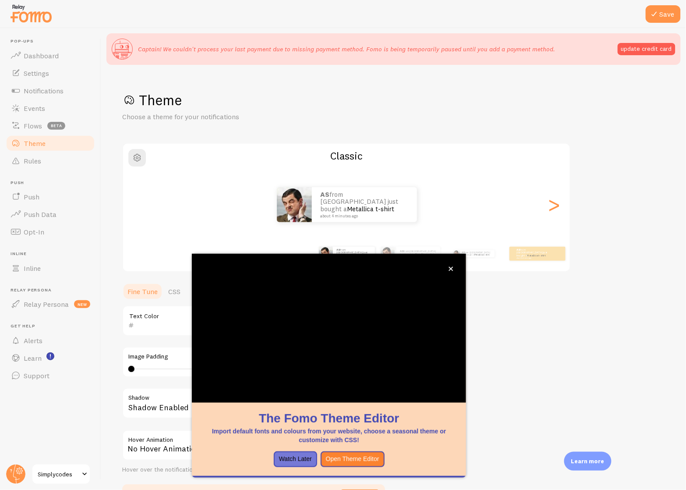  Describe the element at coordinates (254, 470) in the screenshot. I see `div: Hover over the notification for preview` at that location.